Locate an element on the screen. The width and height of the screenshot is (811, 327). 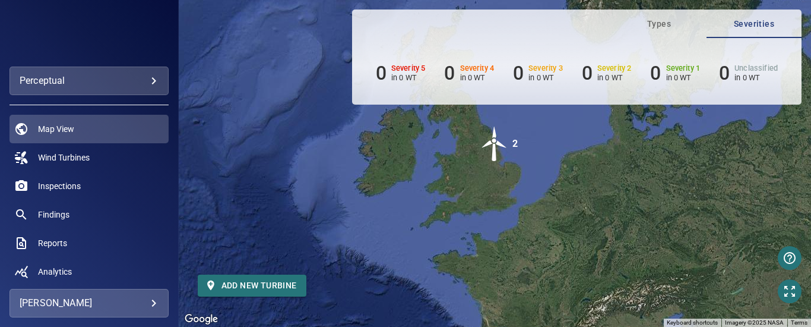
li: Severity 5 is located at coordinates (401, 73).